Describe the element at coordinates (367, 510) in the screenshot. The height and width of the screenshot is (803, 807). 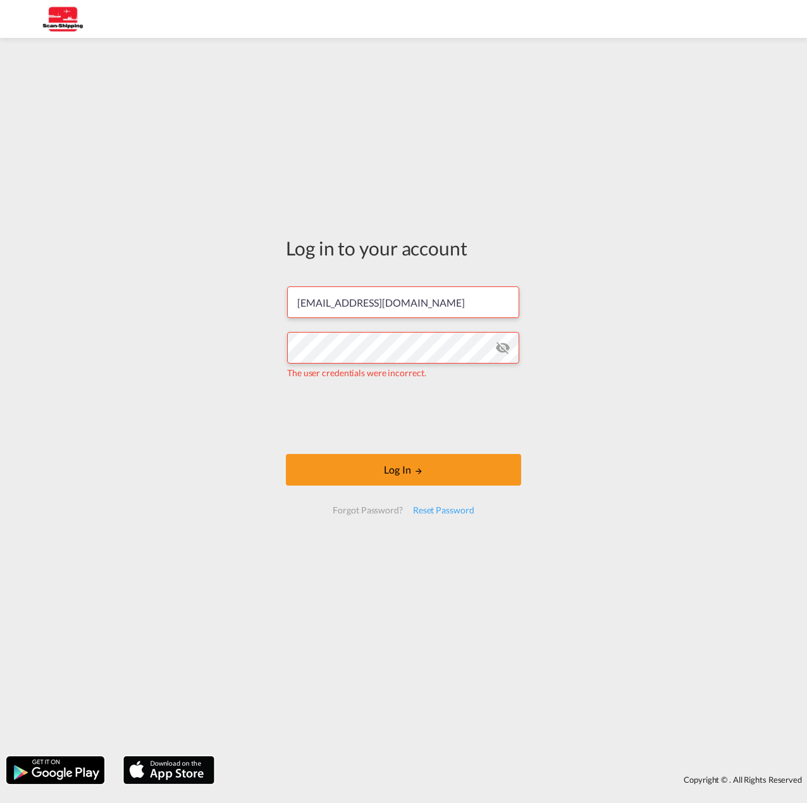
I see `div: Forgot Password?` at that location.